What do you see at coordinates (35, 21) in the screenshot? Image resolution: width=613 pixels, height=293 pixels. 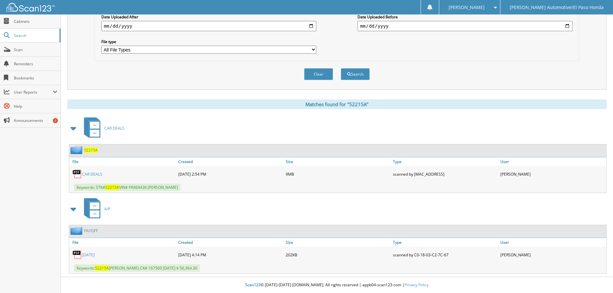 I see `span: Cabinets` at bounding box center [35, 21].